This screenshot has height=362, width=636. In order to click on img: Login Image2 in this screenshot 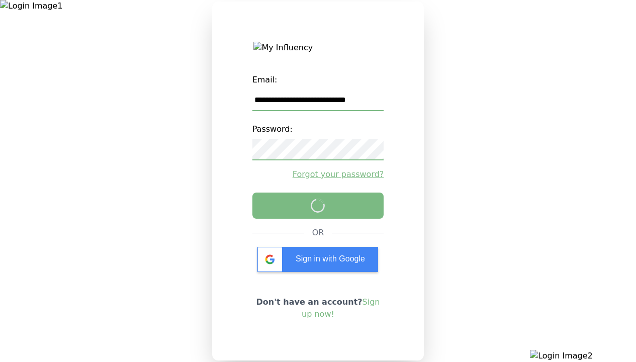, I will do `click(582, 356)`.